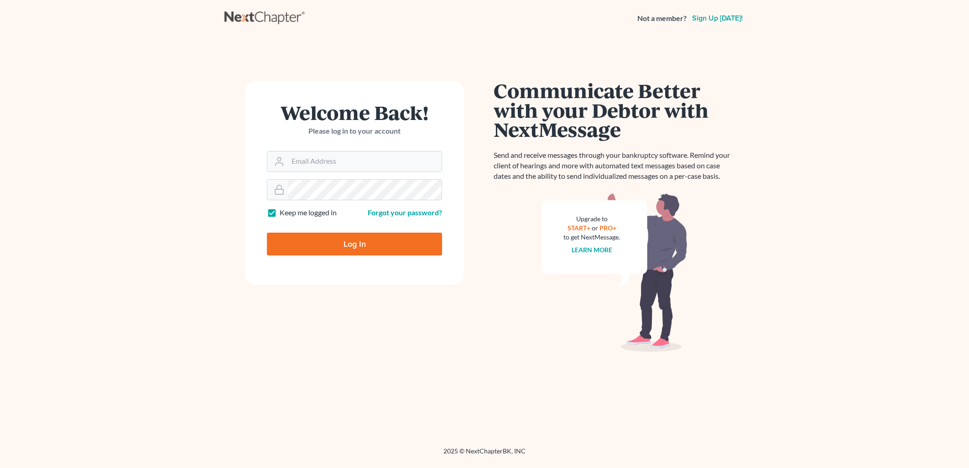 This screenshot has width=969, height=468. I want to click on a: START+, so click(579, 228).